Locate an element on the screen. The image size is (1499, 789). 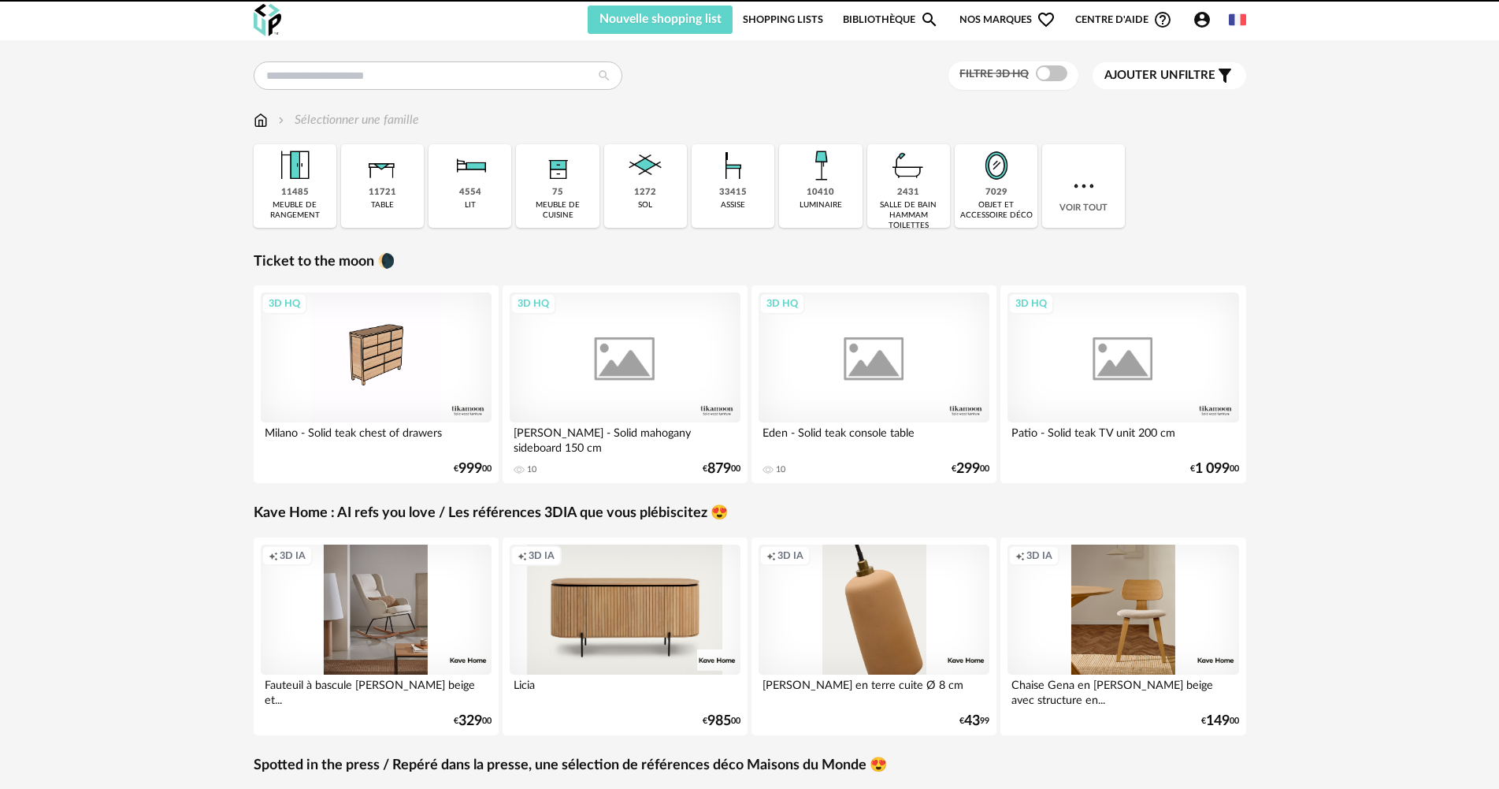
div: 7029 is located at coordinates (997, 192).